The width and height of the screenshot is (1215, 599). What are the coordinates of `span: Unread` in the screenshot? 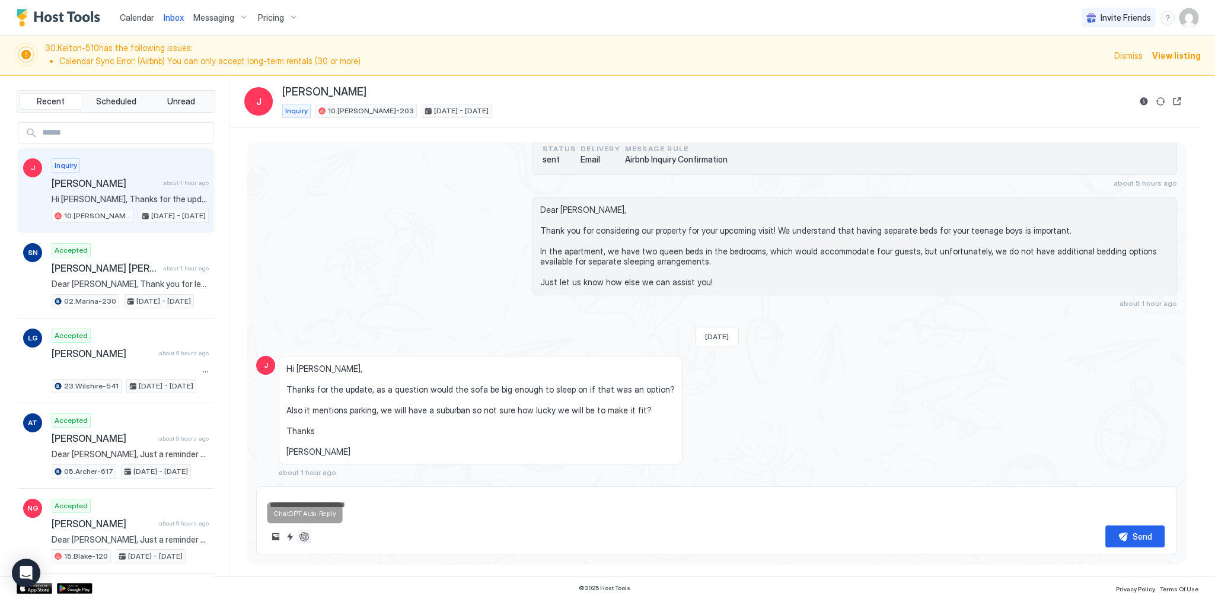 It's located at (181, 101).